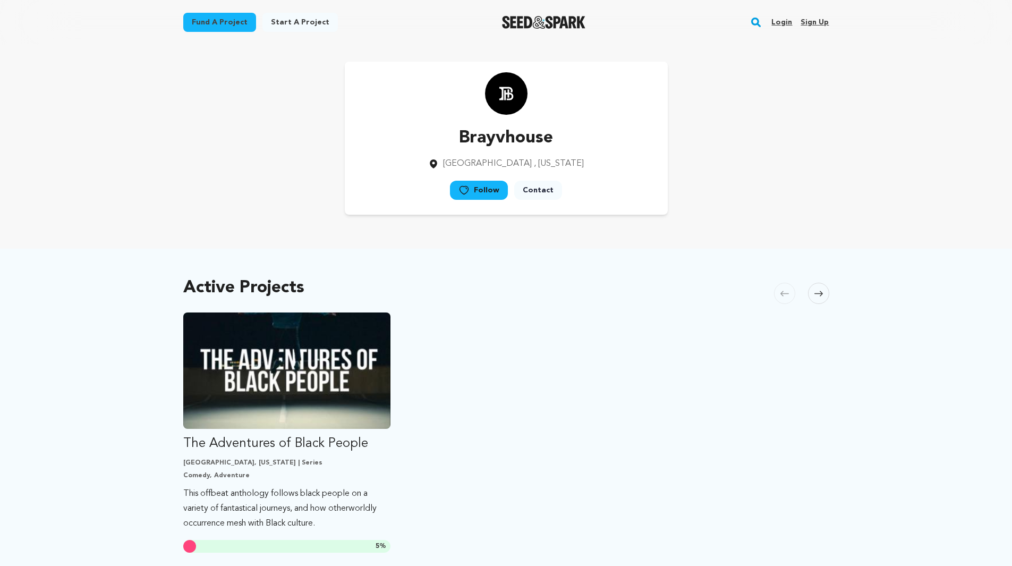 The image size is (1012, 566). Describe the element at coordinates (377, 546) in the screenshot. I see `span: 5` at that location.